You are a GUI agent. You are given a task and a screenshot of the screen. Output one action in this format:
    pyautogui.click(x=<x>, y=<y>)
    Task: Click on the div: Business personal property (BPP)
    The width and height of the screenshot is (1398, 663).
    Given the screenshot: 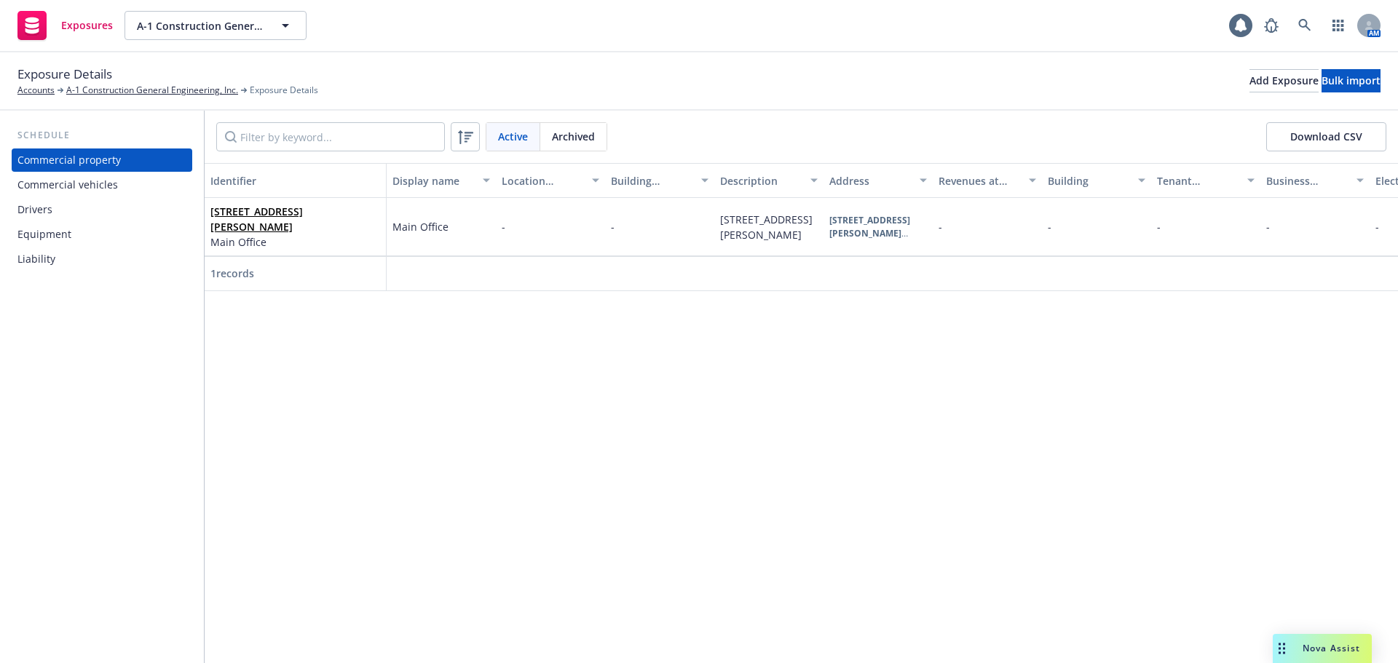 What is the action you would take?
    pyautogui.click(x=1307, y=181)
    